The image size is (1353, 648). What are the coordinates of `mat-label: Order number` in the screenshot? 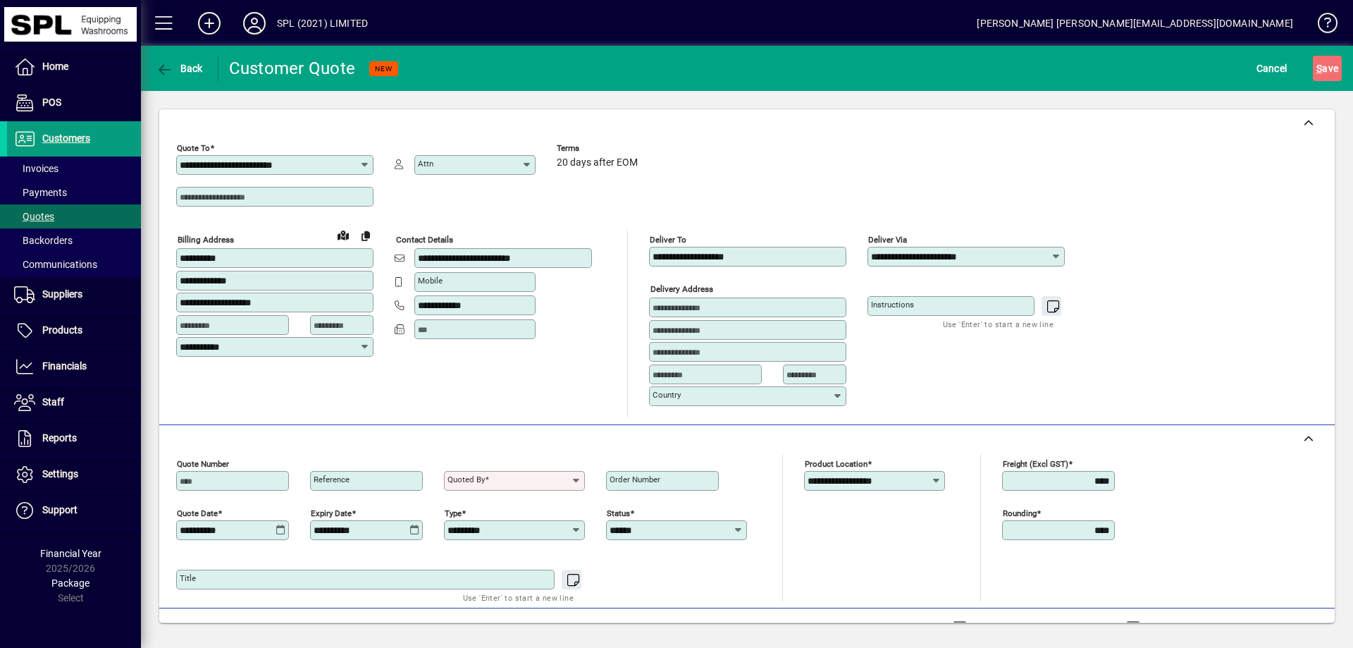 It's located at (635, 479).